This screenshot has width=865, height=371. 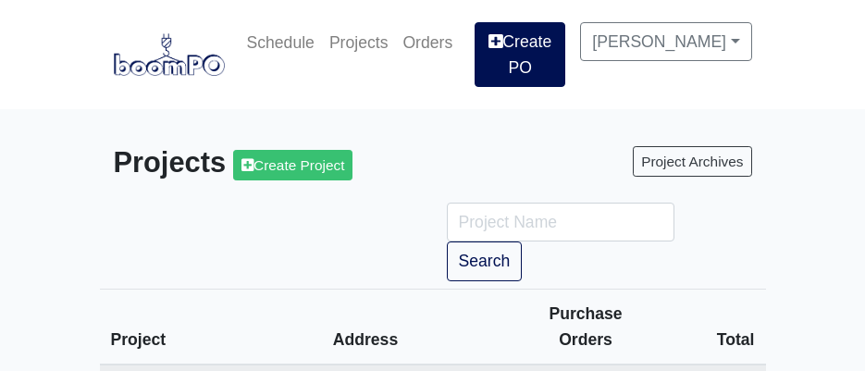 What do you see at coordinates (280, 43) in the screenshot?
I see `a: Schedule` at bounding box center [280, 43].